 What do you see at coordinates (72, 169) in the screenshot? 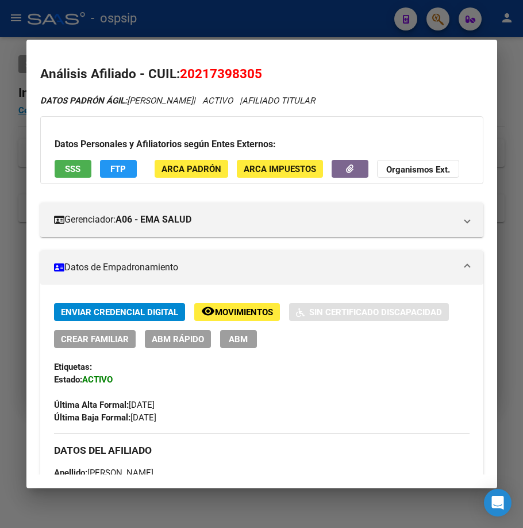
I see `span: SSS` at bounding box center [72, 169].